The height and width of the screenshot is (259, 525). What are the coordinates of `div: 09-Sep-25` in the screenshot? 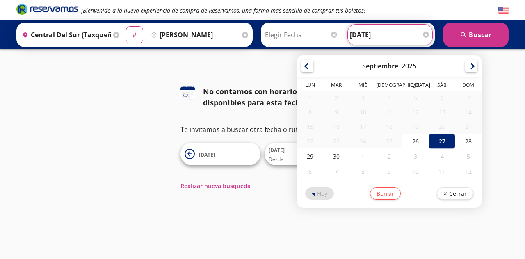 It's located at (337, 112).